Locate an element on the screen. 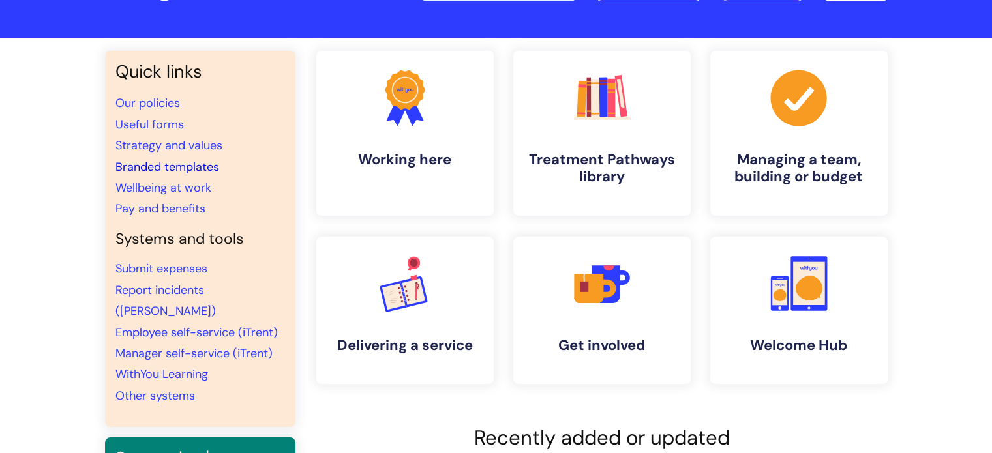 This screenshot has width=992, height=453. a: Delivering a service is located at coordinates (405, 310).